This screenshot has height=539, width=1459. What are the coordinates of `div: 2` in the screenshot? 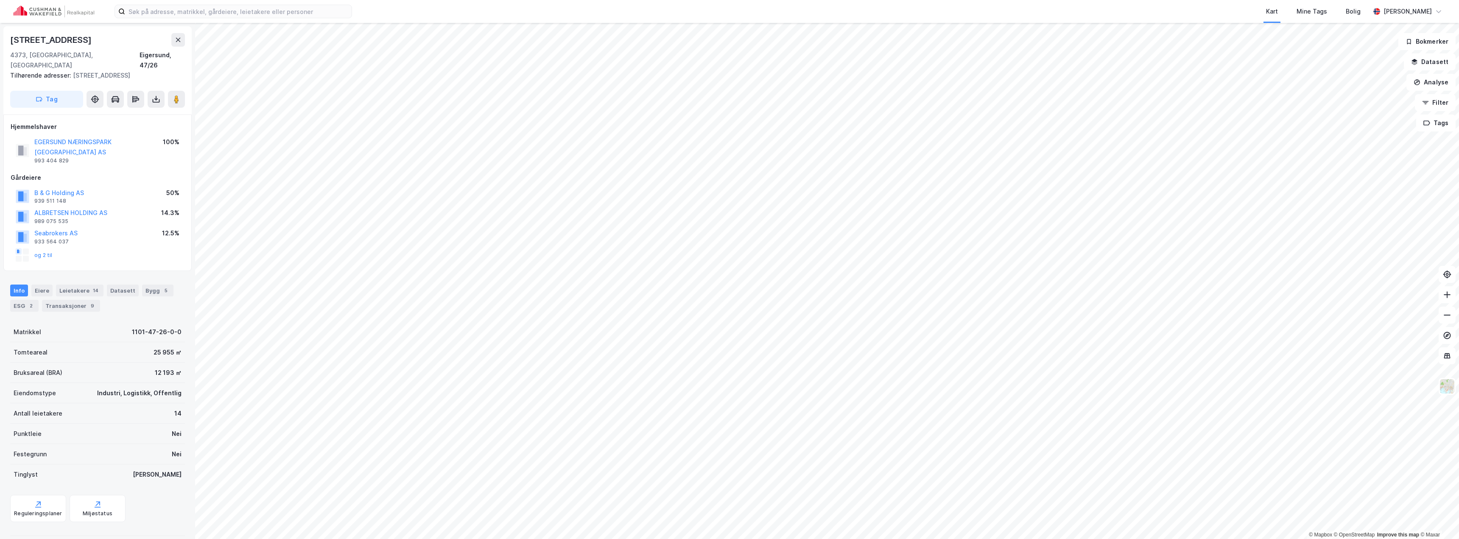 It's located at (31, 306).